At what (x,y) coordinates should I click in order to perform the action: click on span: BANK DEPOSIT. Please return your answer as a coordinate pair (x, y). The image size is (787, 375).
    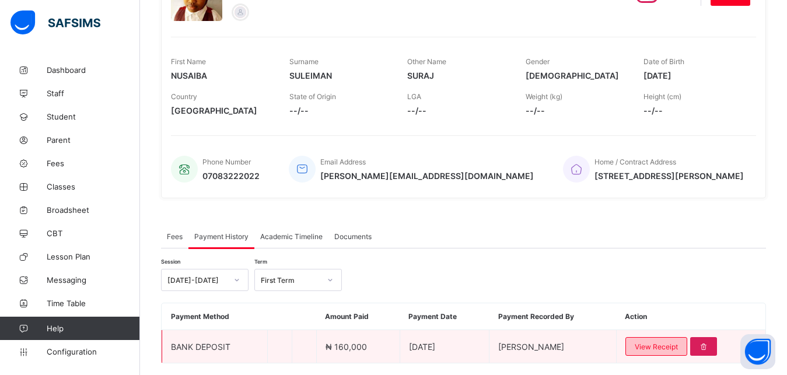
    Looking at the image, I should click on (201, 346).